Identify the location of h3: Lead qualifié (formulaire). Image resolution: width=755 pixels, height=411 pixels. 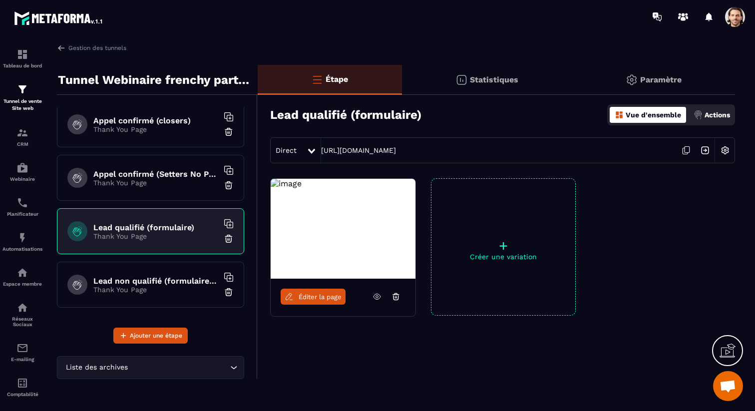
(345, 115).